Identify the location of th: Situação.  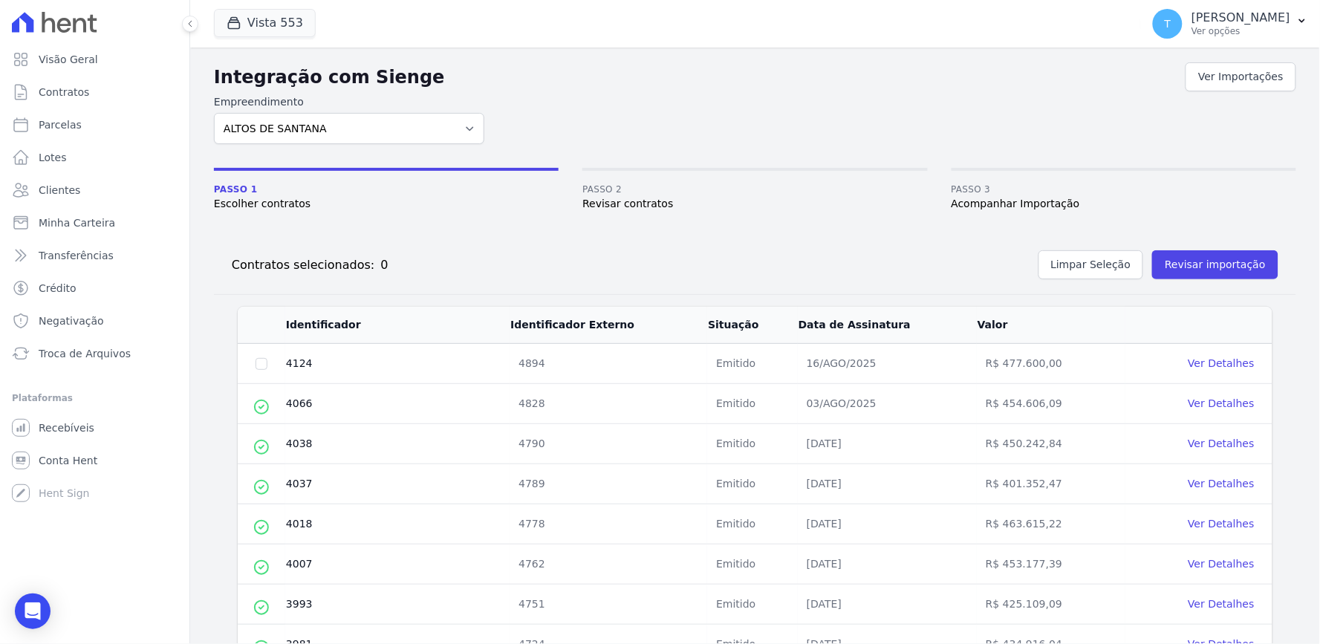
(753, 325).